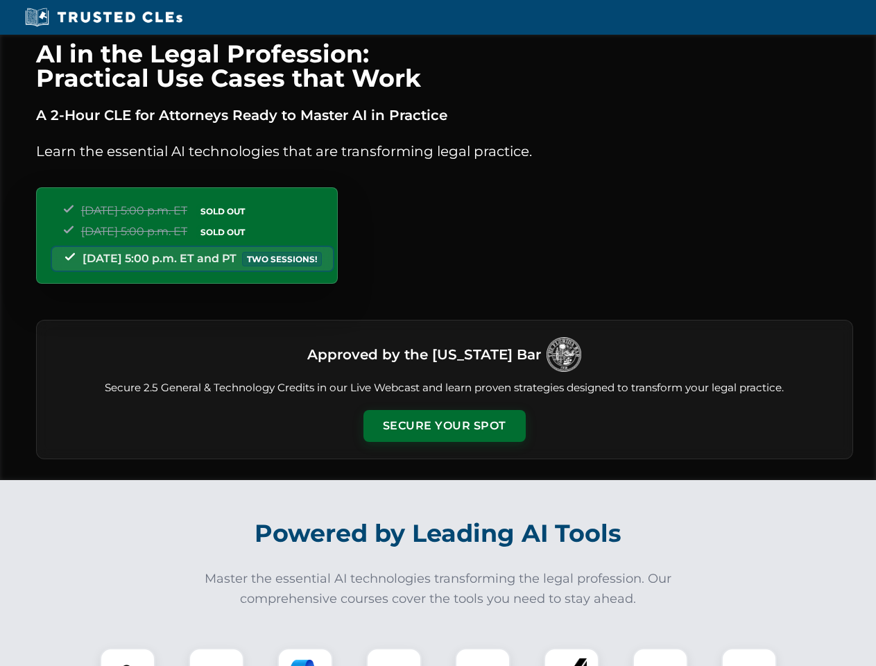  Describe the element at coordinates (445, 66) in the screenshot. I see `h1: AI in the Legal Profession: Practical Use Cases that Work` at that location.